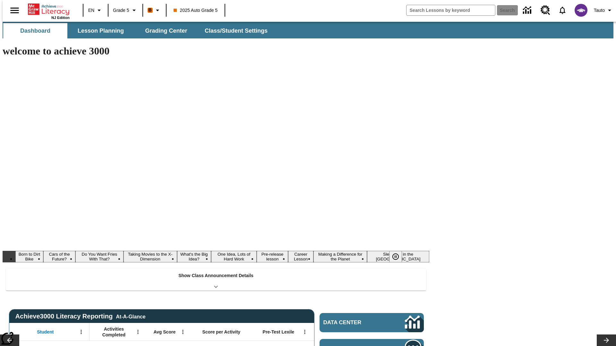 This screenshot has height=346, width=616. Describe the element at coordinates (49, 11) in the screenshot. I see `div: Home` at that location.